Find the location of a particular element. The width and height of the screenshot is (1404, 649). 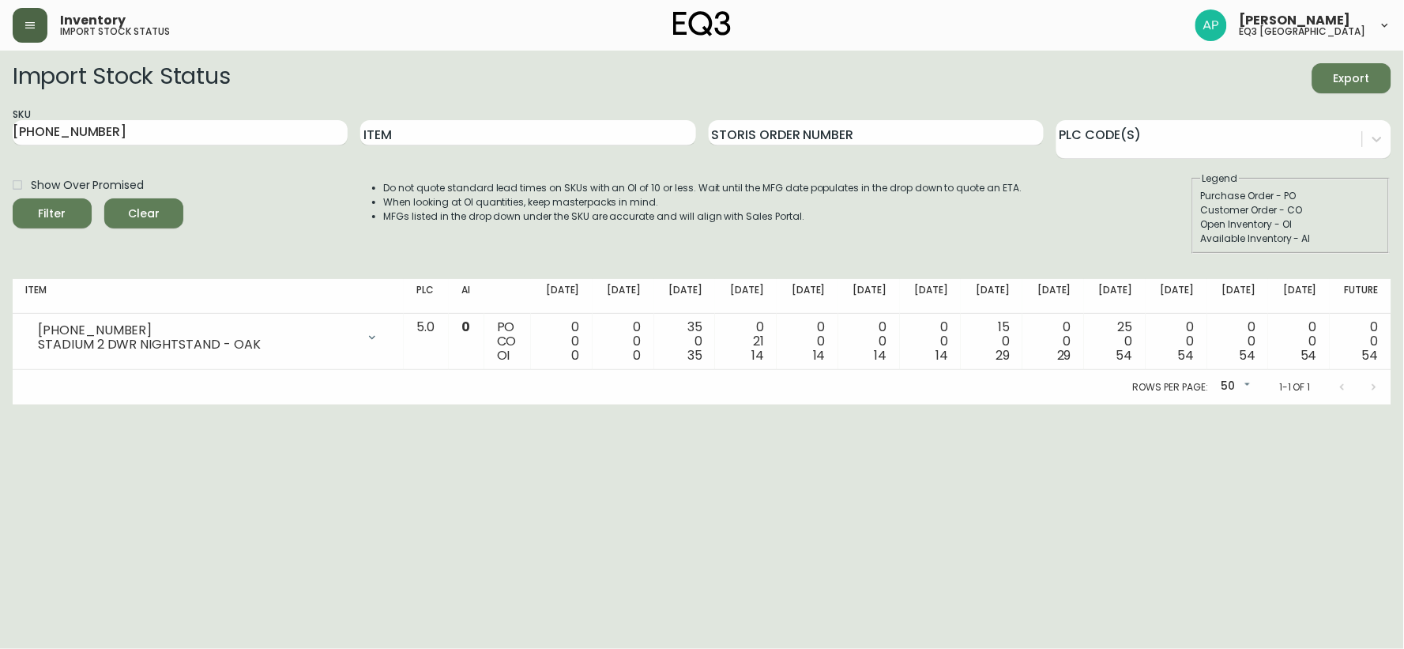

span: Clear is located at coordinates (144, 213).